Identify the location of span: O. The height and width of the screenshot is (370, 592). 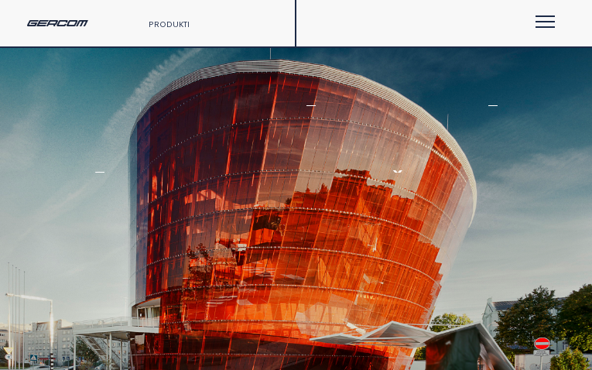
(375, 184).